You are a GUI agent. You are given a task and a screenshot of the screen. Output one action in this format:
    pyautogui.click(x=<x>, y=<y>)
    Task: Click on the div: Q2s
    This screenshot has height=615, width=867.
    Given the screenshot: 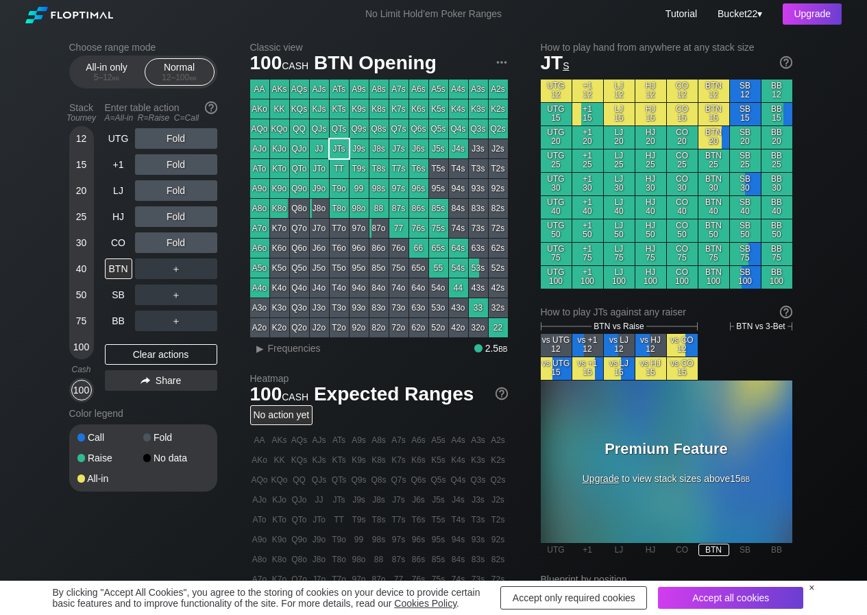 What is the action you would take?
    pyautogui.click(x=498, y=129)
    